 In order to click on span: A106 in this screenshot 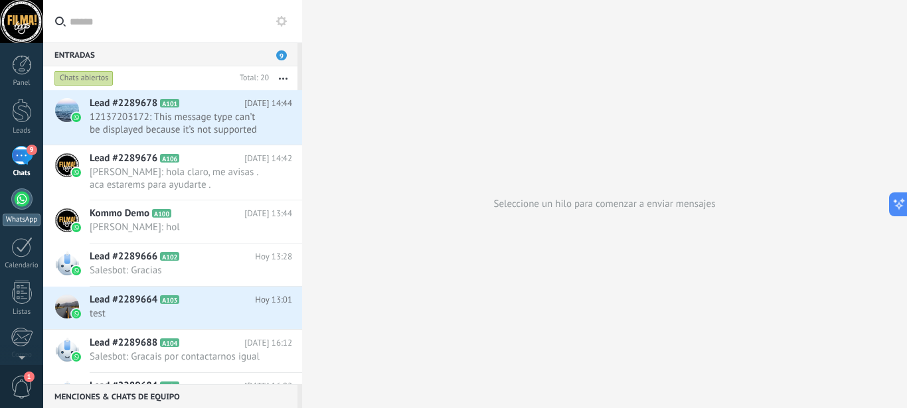, I will do `click(169, 158)`.